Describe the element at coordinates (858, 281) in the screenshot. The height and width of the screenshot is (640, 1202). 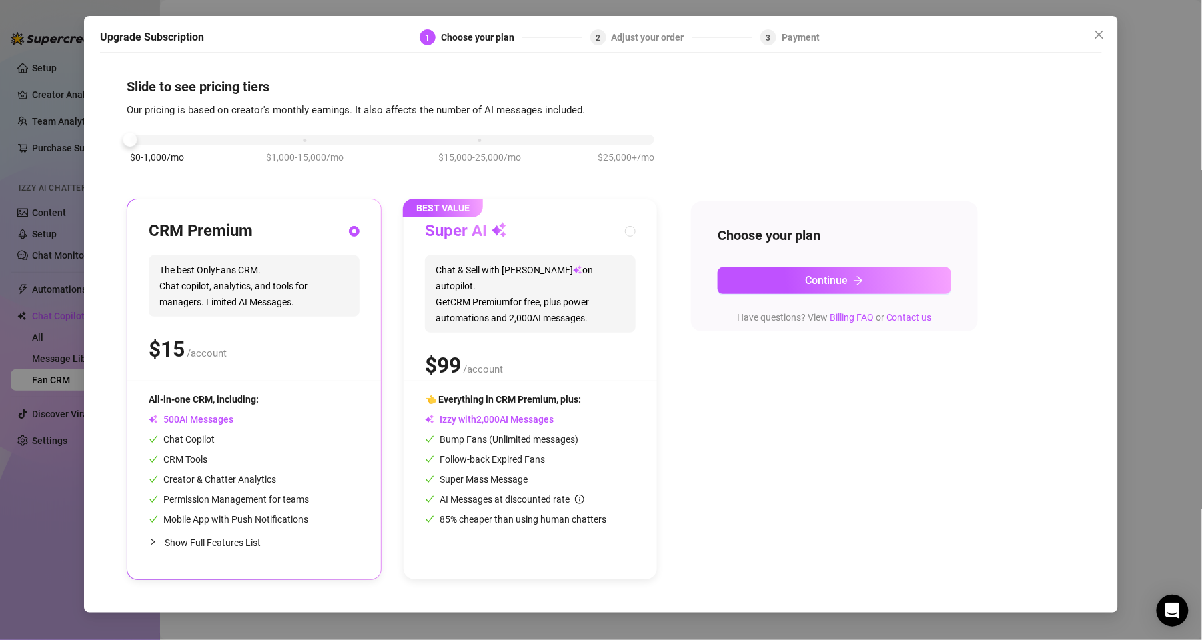
I see `span: arrow-right` at that location.